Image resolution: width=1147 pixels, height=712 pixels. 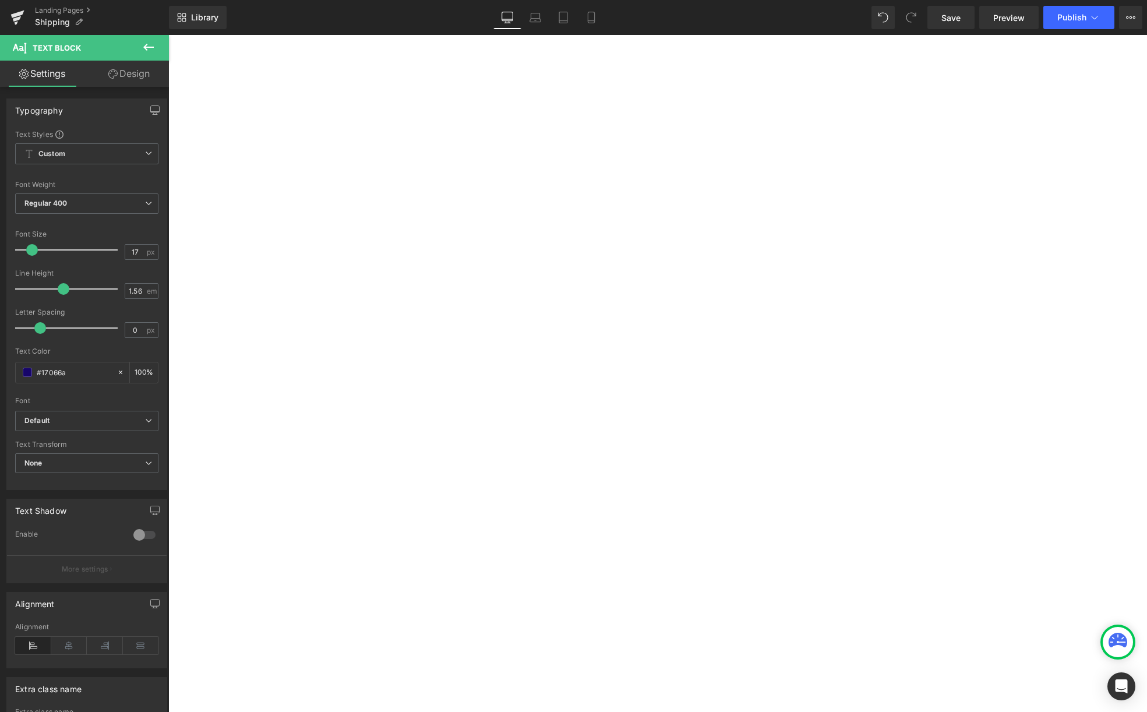 What do you see at coordinates (87, 351) in the screenshot?
I see `div: Text Color` at bounding box center [87, 351].